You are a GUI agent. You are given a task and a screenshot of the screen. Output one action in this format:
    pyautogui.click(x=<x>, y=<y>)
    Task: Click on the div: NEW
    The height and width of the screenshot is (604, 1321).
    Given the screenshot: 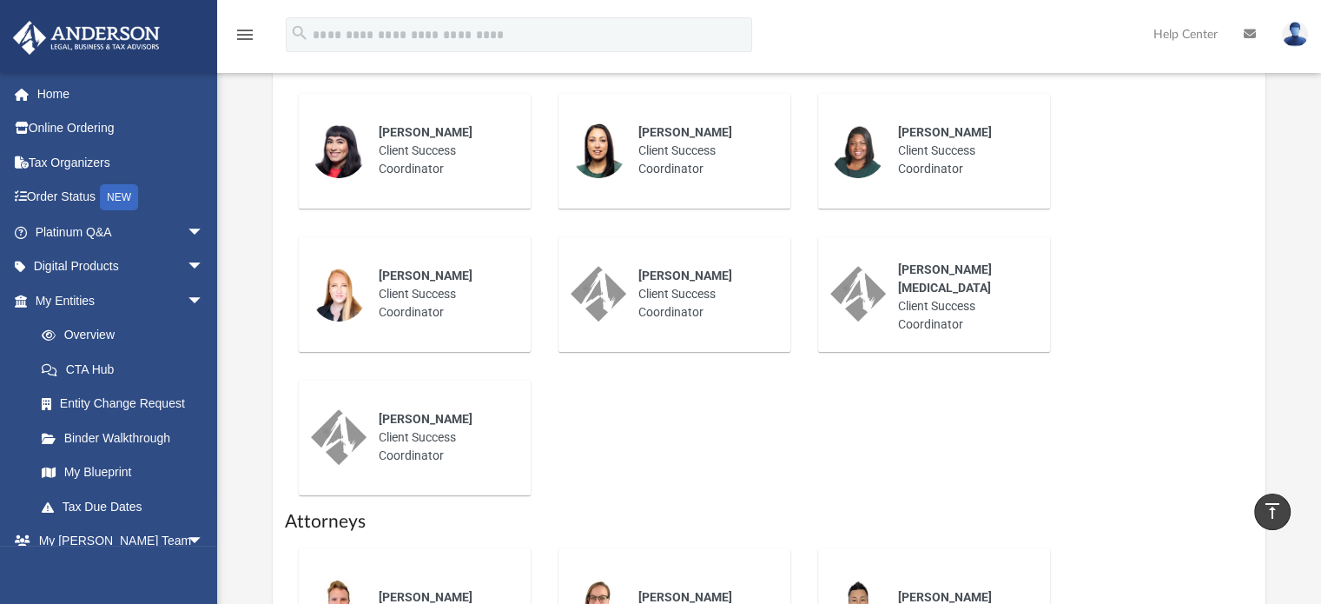 What is the action you would take?
    pyautogui.click(x=119, y=197)
    